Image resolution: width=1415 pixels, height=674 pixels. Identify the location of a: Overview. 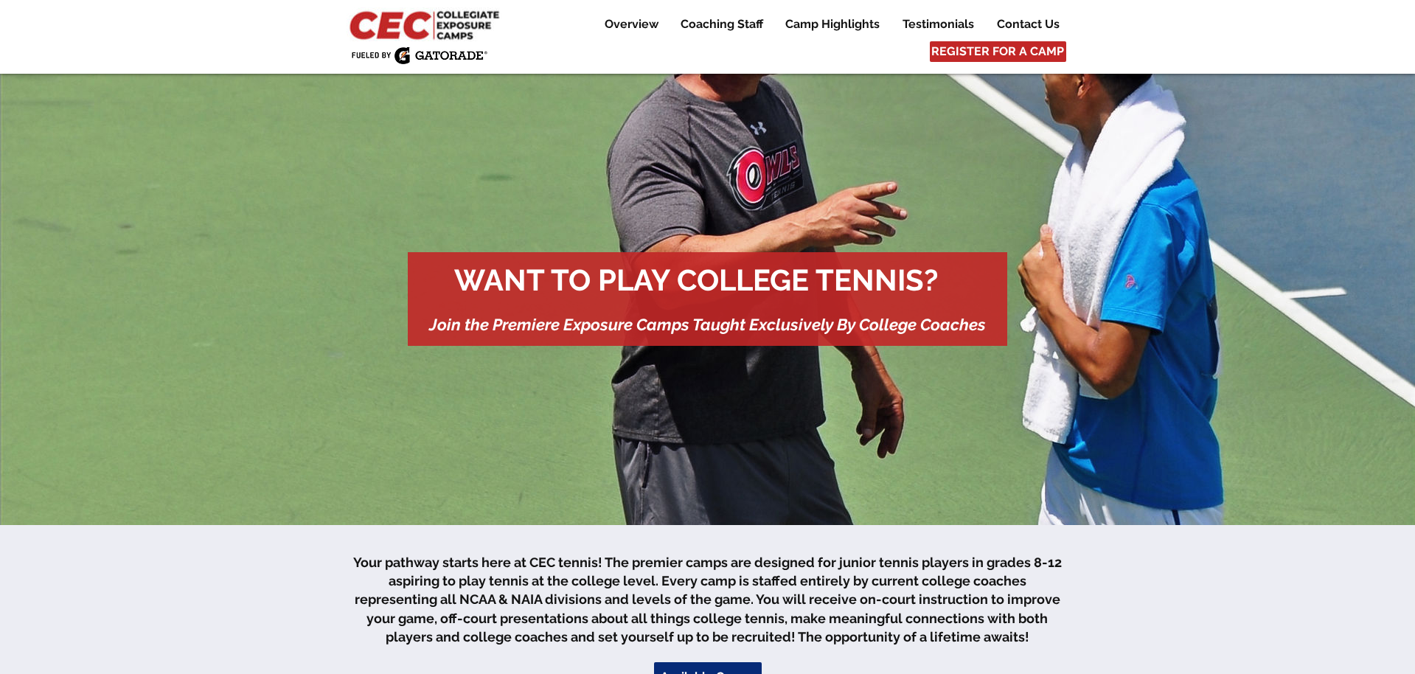
(631, 24).